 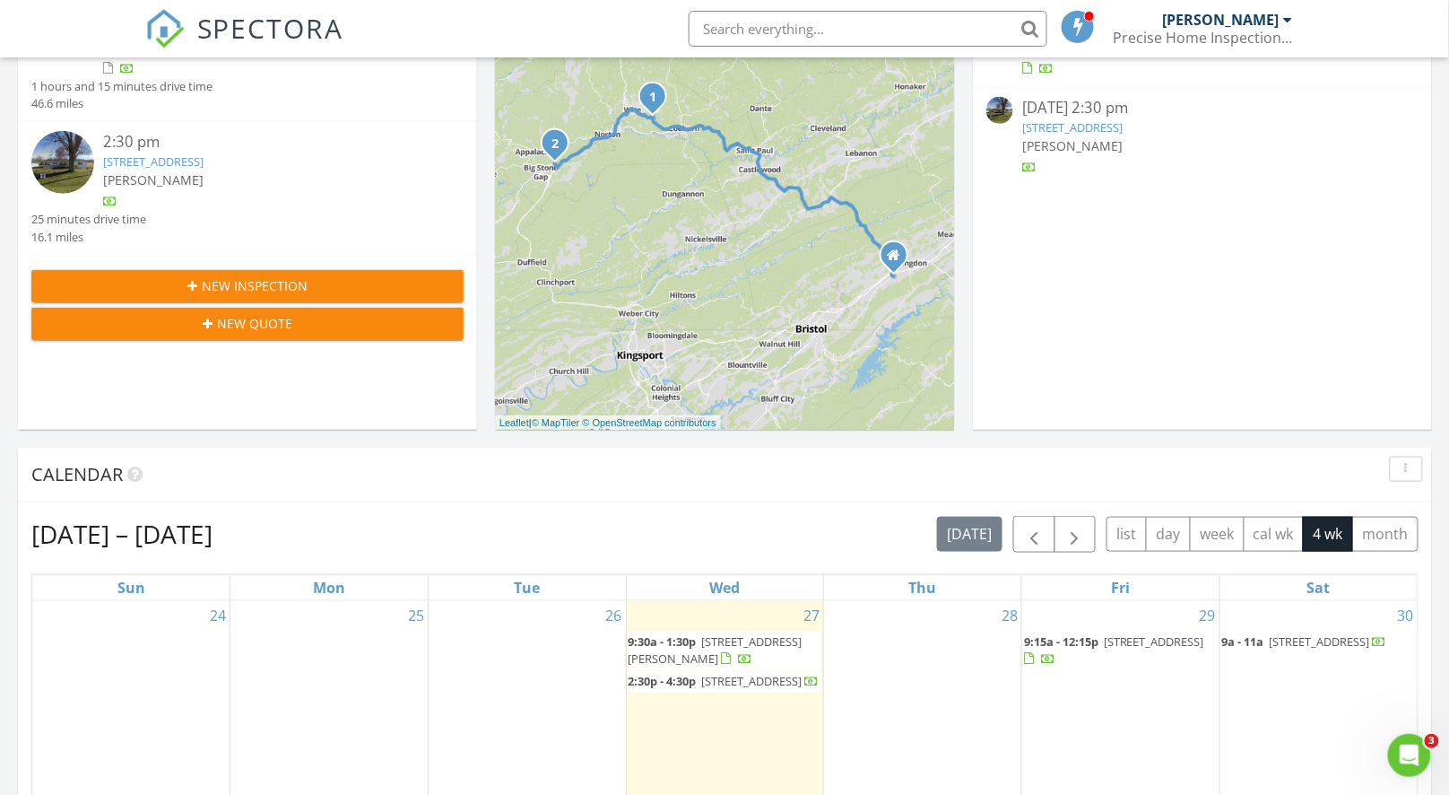 What do you see at coordinates (1319, 587) in the screenshot?
I see `a: Saturday` at bounding box center [1319, 587].